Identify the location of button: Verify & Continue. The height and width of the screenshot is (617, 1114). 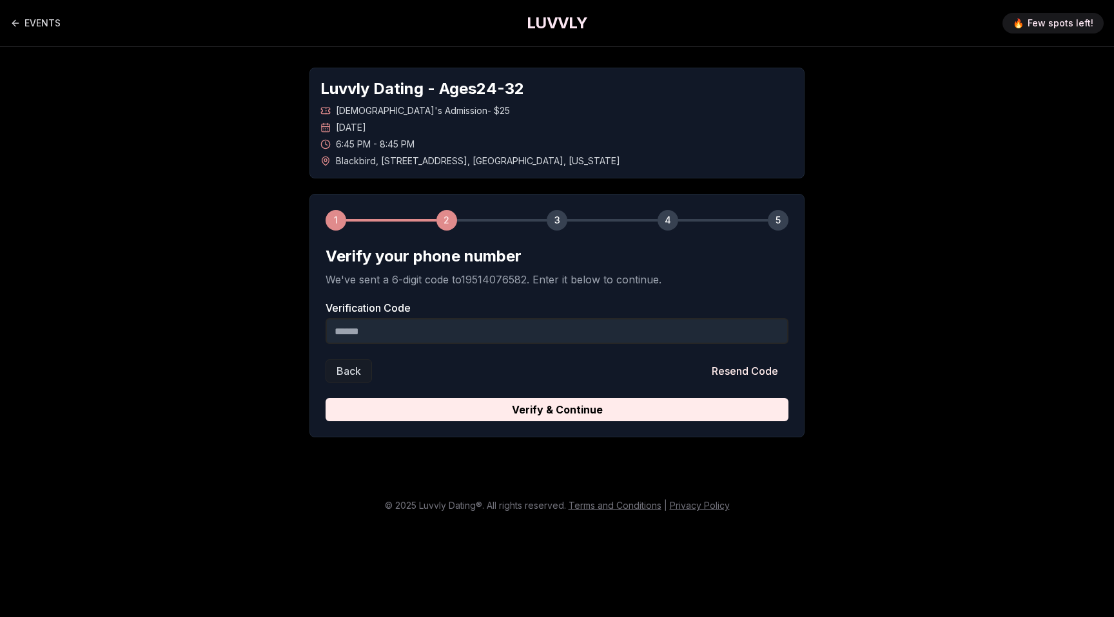
(557, 410).